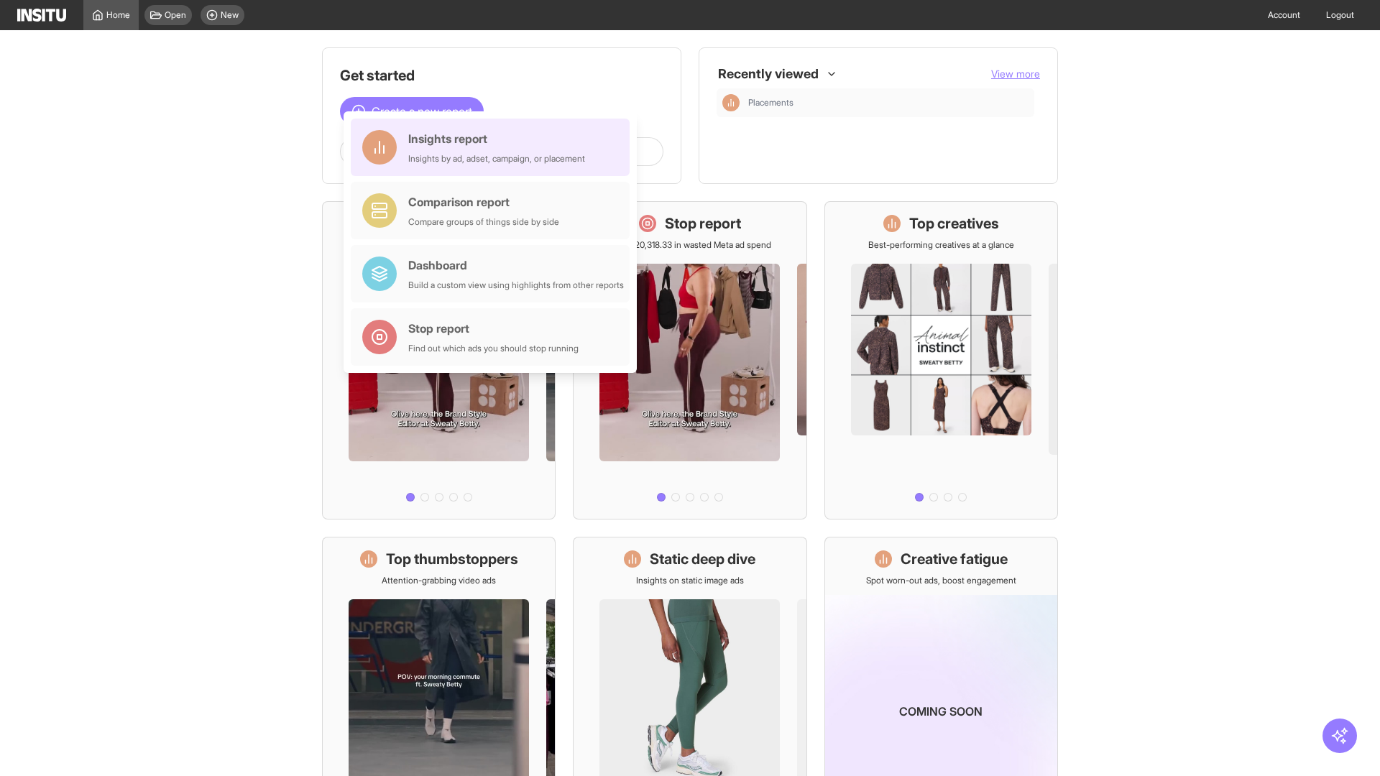 This screenshot has height=776, width=1380. Describe the element at coordinates (689, 360) in the screenshot. I see `a: Stop reportSave £20,318.33 in wasted Meta ad spend` at that location.